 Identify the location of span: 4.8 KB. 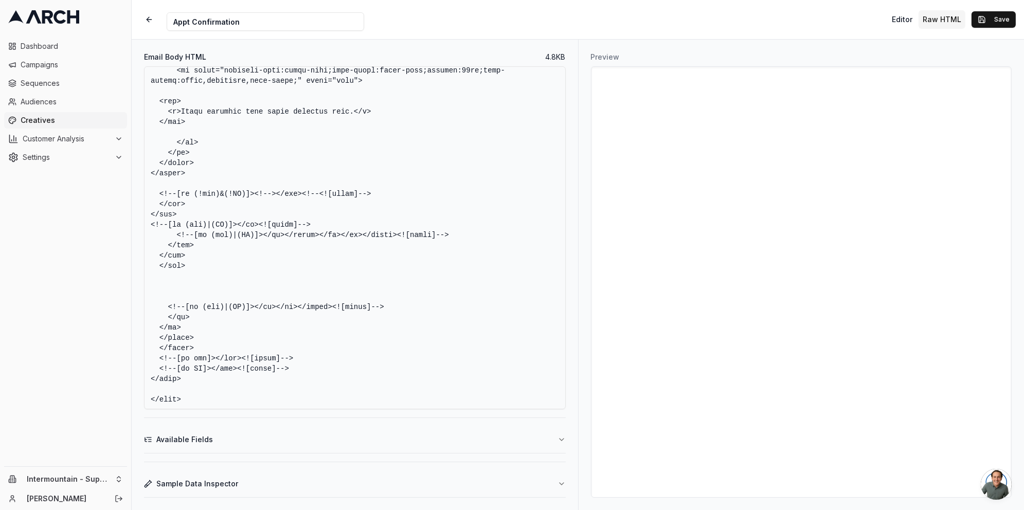
(556, 57).